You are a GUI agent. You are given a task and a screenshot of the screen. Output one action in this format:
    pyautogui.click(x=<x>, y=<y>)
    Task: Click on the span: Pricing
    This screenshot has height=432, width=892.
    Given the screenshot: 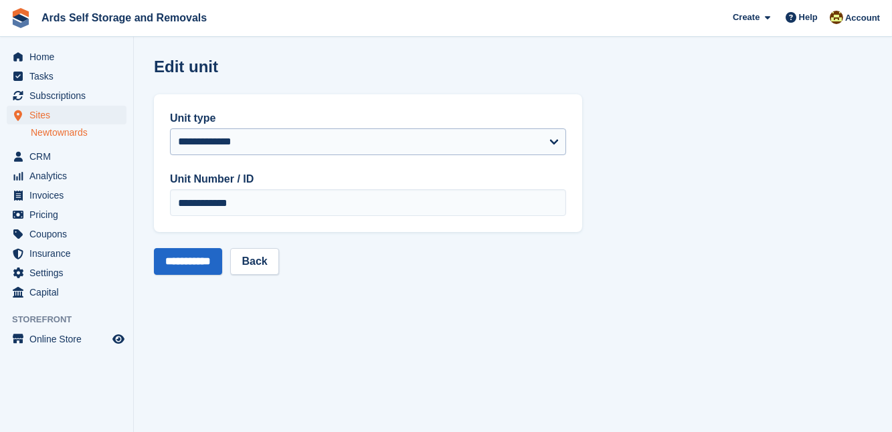 What is the action you would take?
    pyautogui.click(x=70, y=215)
    